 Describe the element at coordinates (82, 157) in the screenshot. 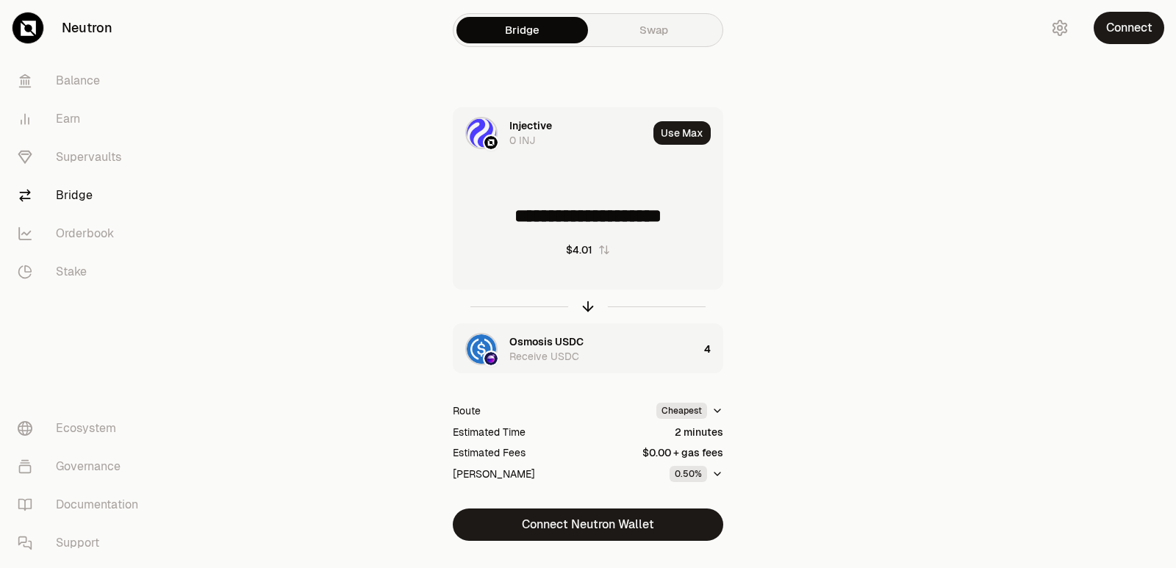

I see `a: Supervaults` at that location.